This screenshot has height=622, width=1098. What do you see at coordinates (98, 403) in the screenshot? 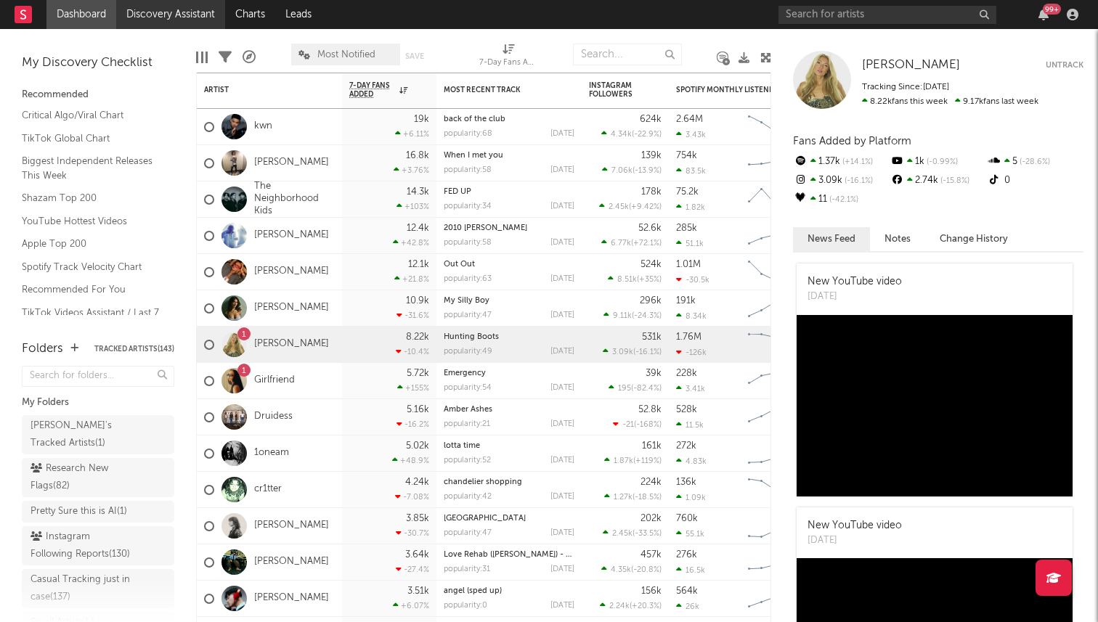
I see `div: My Folders` at bounding box center [98, 403].